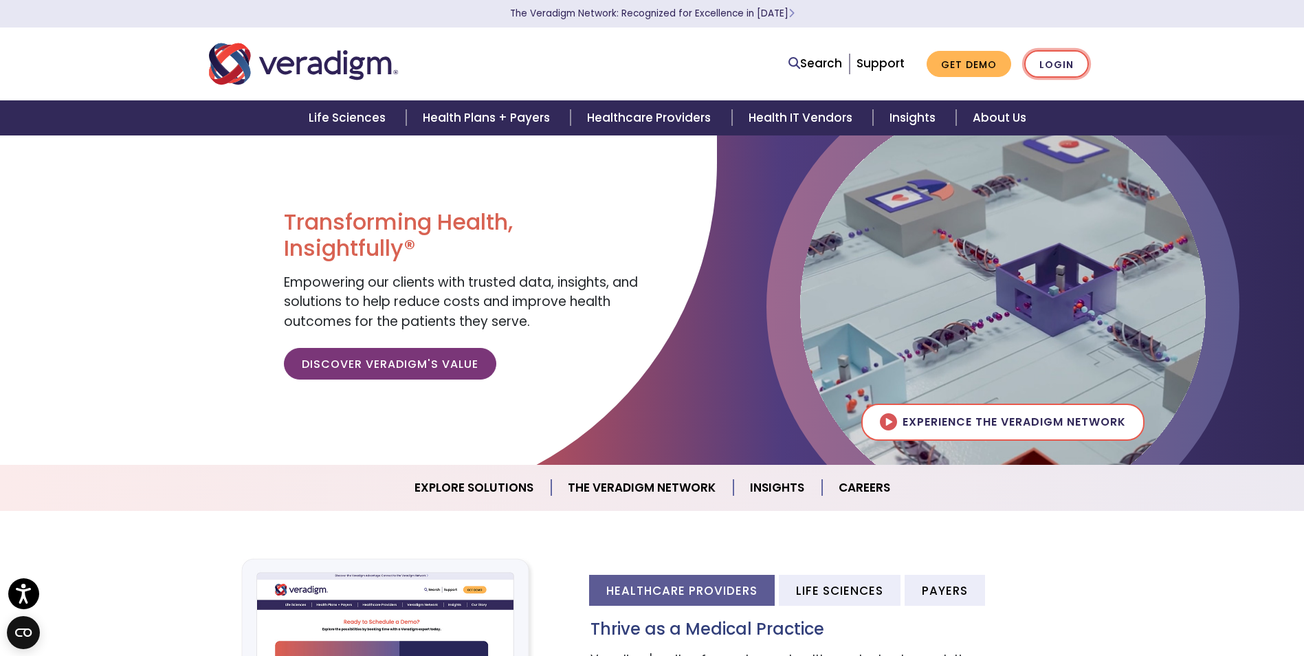 This screenshot has width=1304, height=656. I want to click on a: Health IT Vendors, so click(802, 118).